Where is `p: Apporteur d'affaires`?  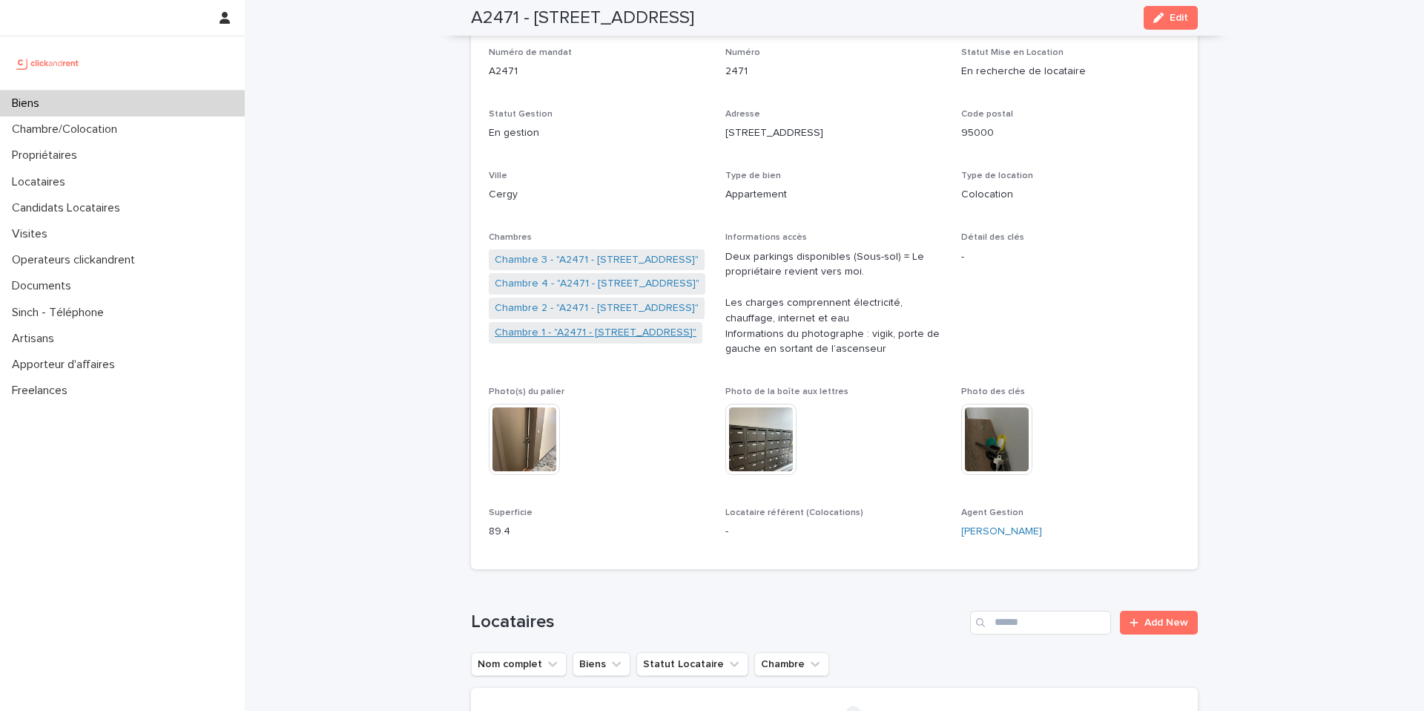 p: Apporteur d'affaires is located at coordinates (66, 364).